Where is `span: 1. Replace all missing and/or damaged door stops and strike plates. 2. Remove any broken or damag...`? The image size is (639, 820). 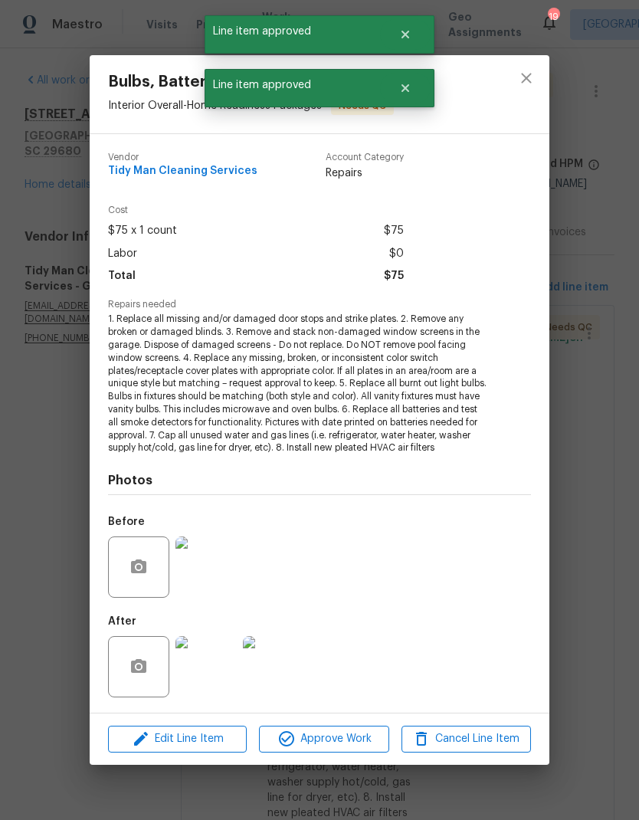 span: 1. Replace all missing and/or damaged door stops and strike plates. 2. Remove any broken or damag... is located at coordinates (298, 383).